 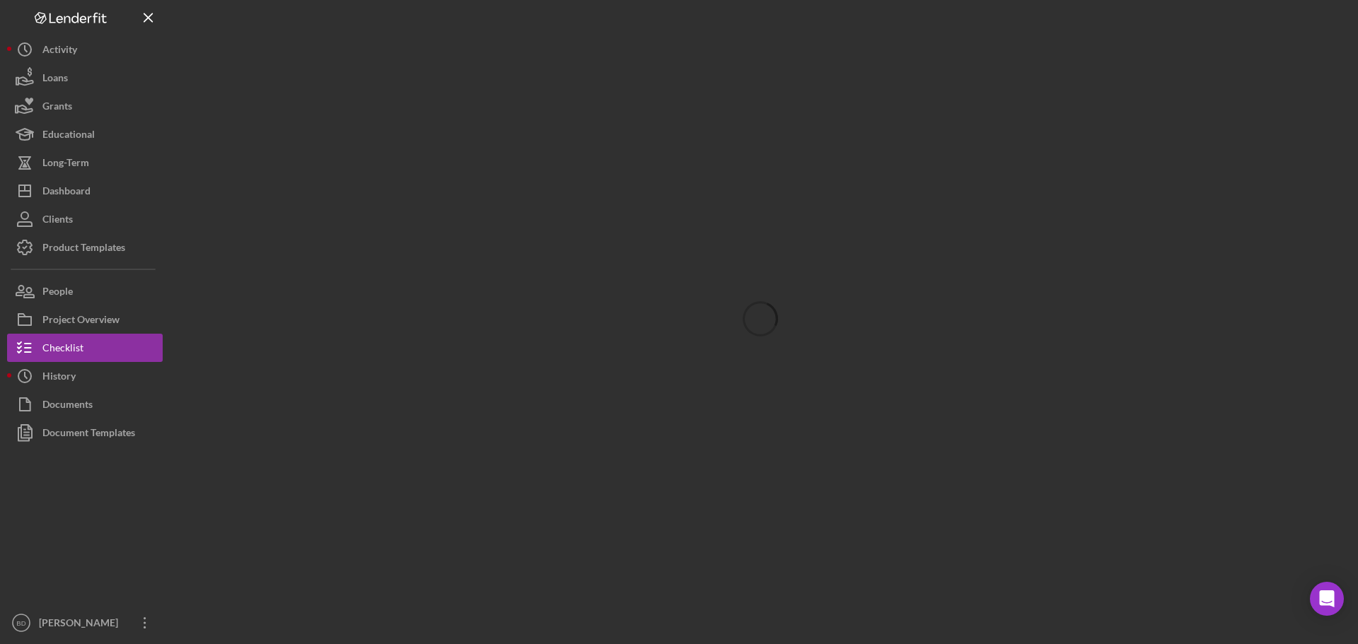 What do you see at coordinates (85, 191) in the screenshot?
I see `button: Dashboard` at bounding box center [85, 191].